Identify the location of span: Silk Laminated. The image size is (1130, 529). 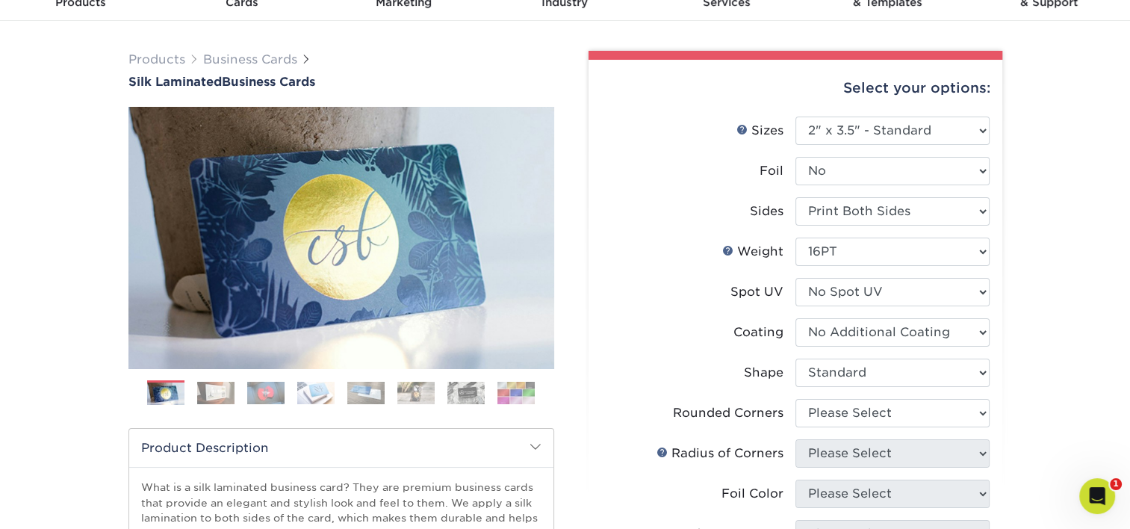
(175, 81).